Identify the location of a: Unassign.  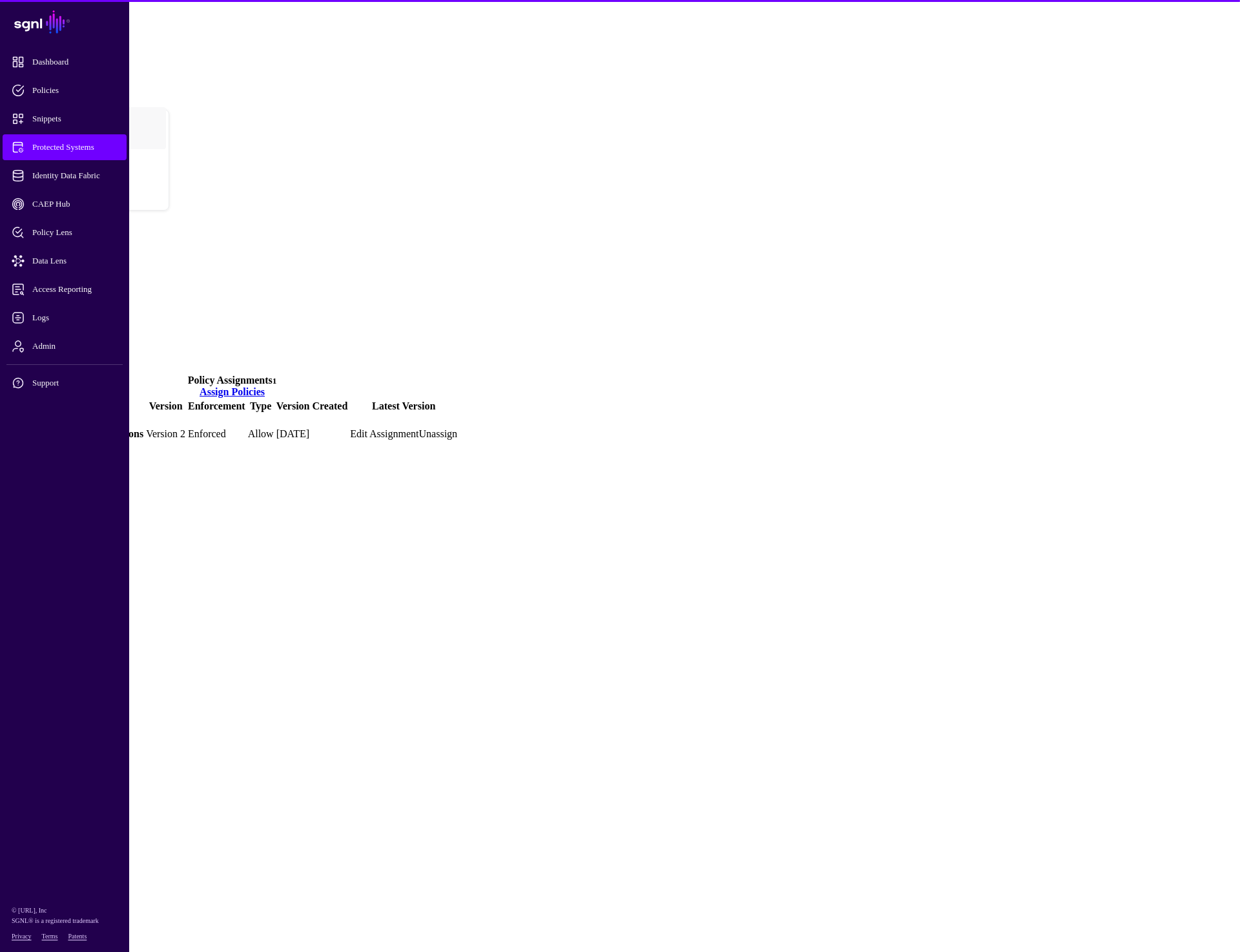
(438, 433).